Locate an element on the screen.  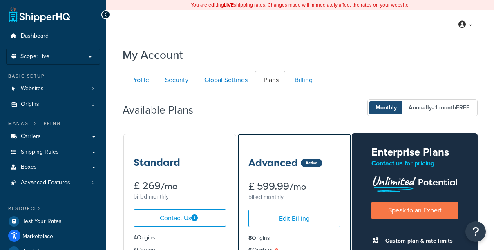
span: Shipping Rules is located at coordinates (40, 152).